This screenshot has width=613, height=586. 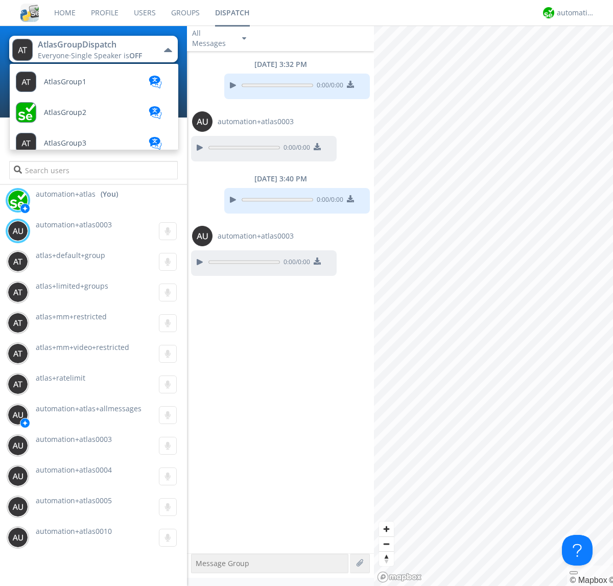 I want to click on span: AtlasGroup3, so click(x=65, y=143).